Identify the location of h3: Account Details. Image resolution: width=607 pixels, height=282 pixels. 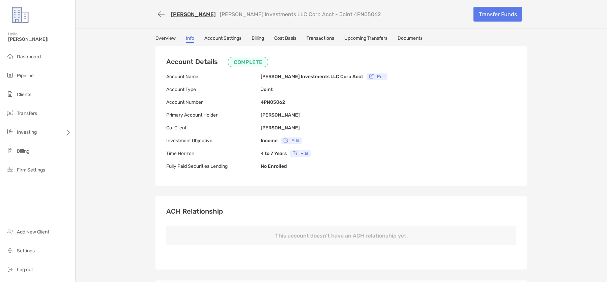
(217, 62).